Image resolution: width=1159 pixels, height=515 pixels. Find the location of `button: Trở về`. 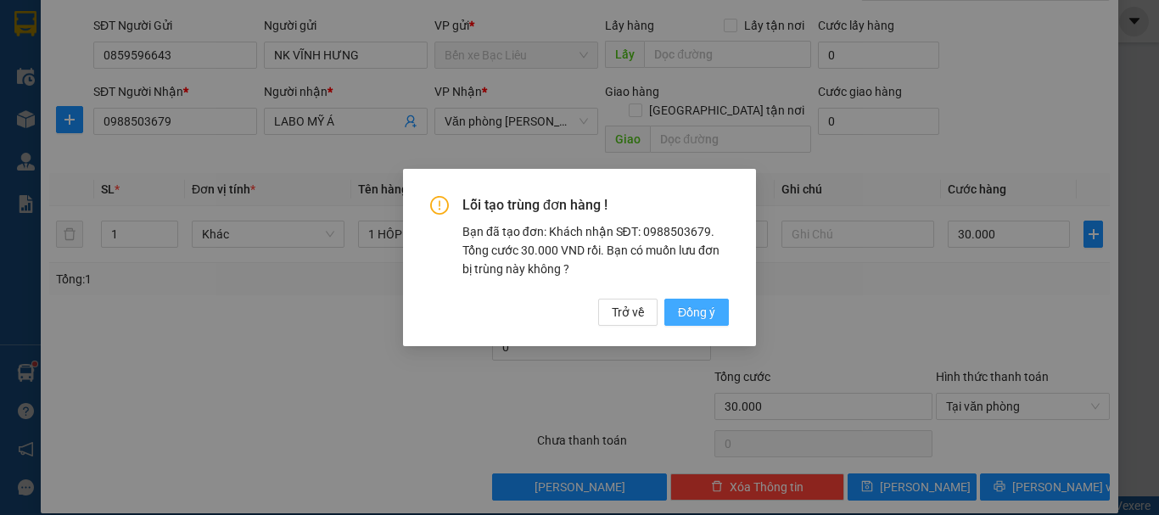

button: Trở về is located at coordinates (628, 312).